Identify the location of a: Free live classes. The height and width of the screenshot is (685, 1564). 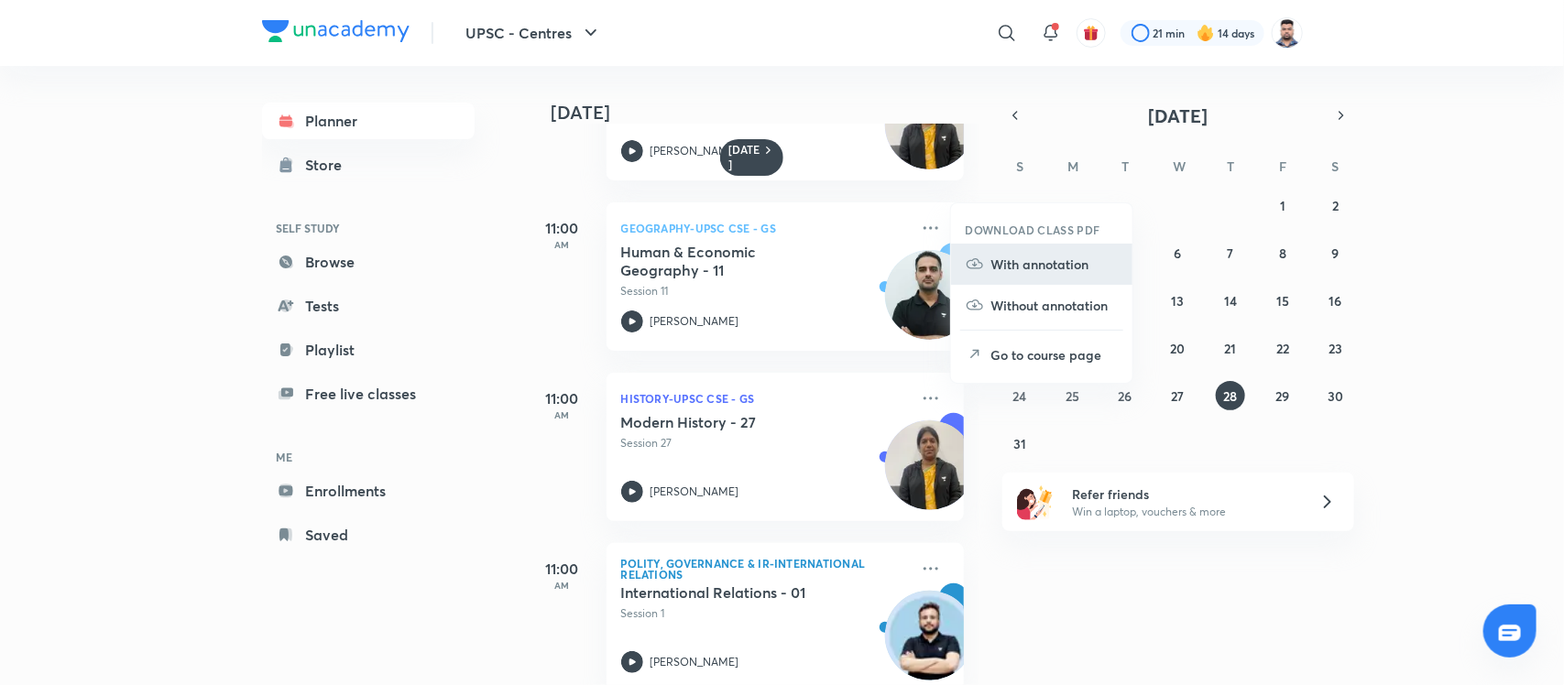
(368, 394).